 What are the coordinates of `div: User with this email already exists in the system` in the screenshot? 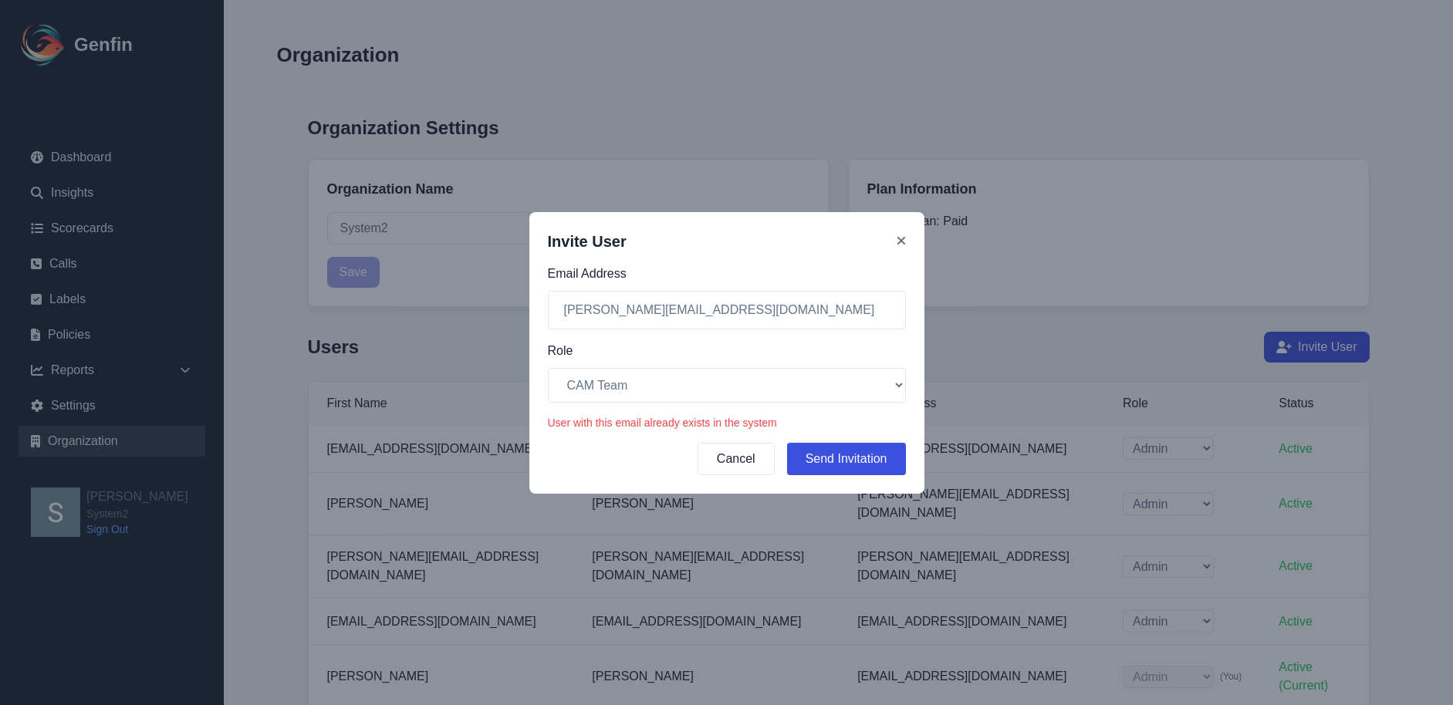 It's located at (727, 423).